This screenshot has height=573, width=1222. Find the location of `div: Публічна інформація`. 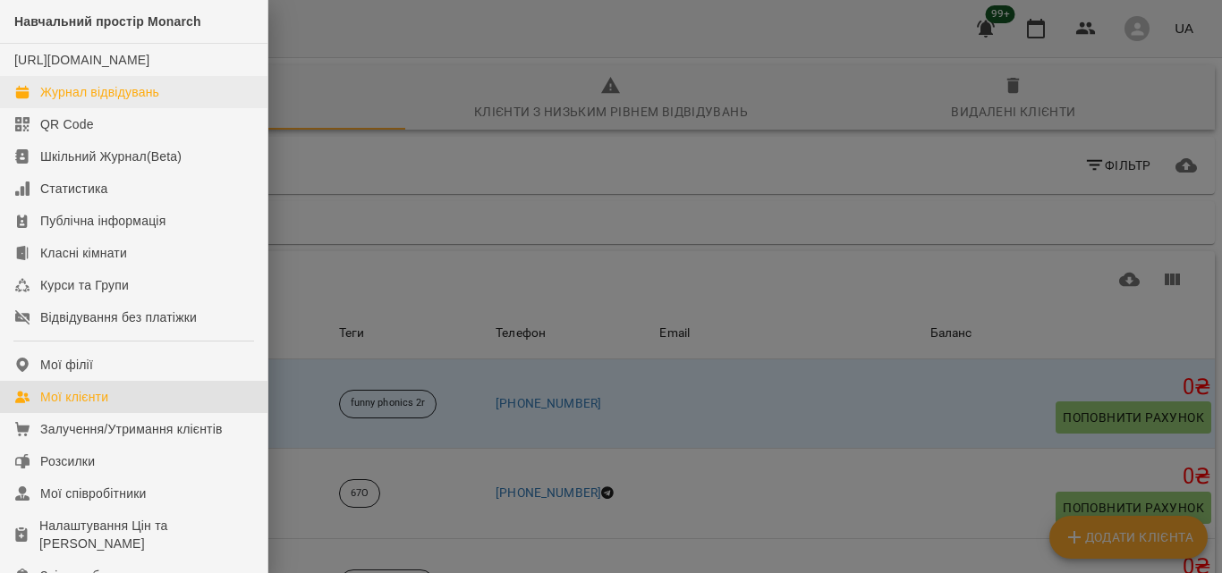

div: Публічна інформація is located at coordinates (103, 221).